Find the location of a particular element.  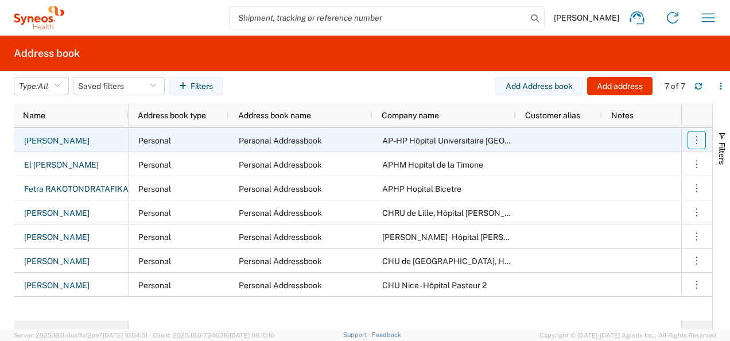

span: CHU Nice - Hôpital Pasteur 2 is located at coordinates (435, 285).